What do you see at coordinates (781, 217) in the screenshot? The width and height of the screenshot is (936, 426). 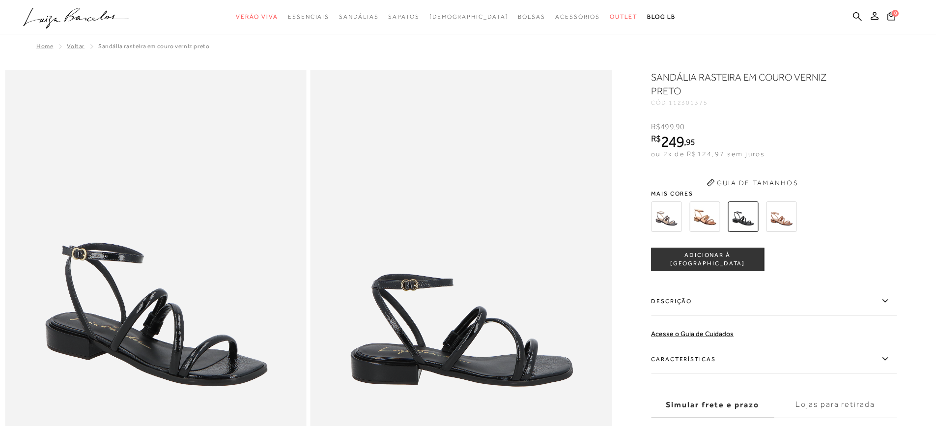 I see `img: SANDÁLIA RASTEIRA EM VERNIZ CARAMELO` at bounding box center [781, 217].